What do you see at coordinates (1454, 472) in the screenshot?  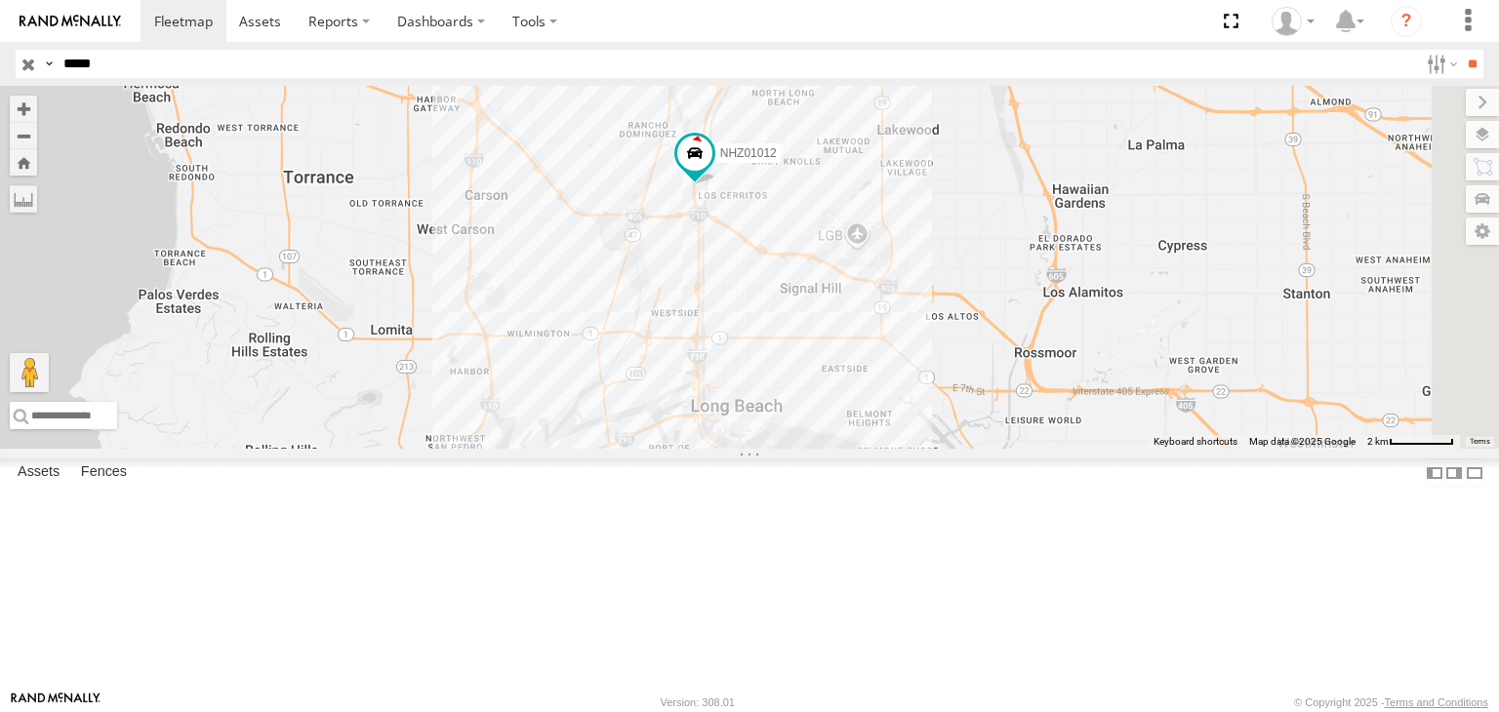 I see `label: Dock Summary Table to the Right` at bounding box center [1454, 472].